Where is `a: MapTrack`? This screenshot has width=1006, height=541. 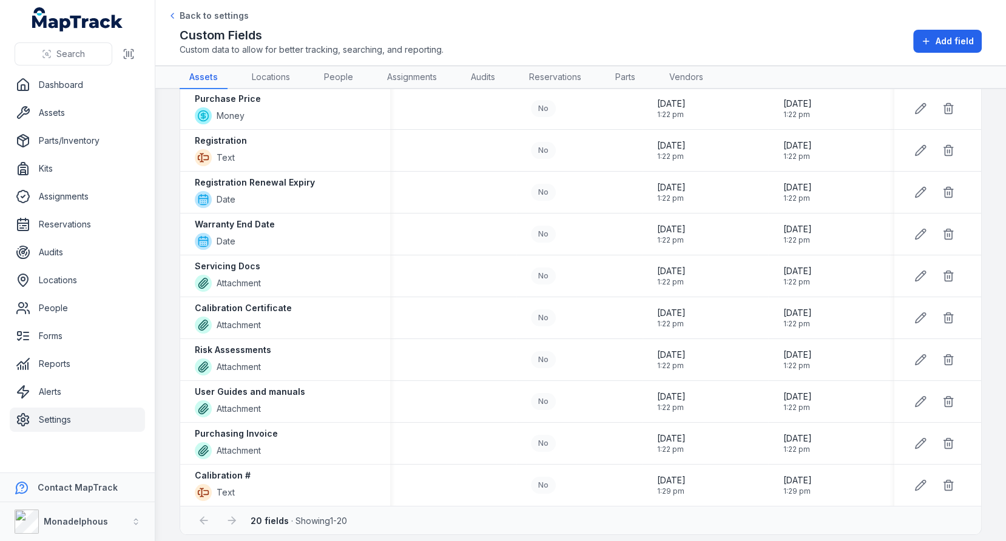
a: MapTrack is located at coordinates (78, 19).